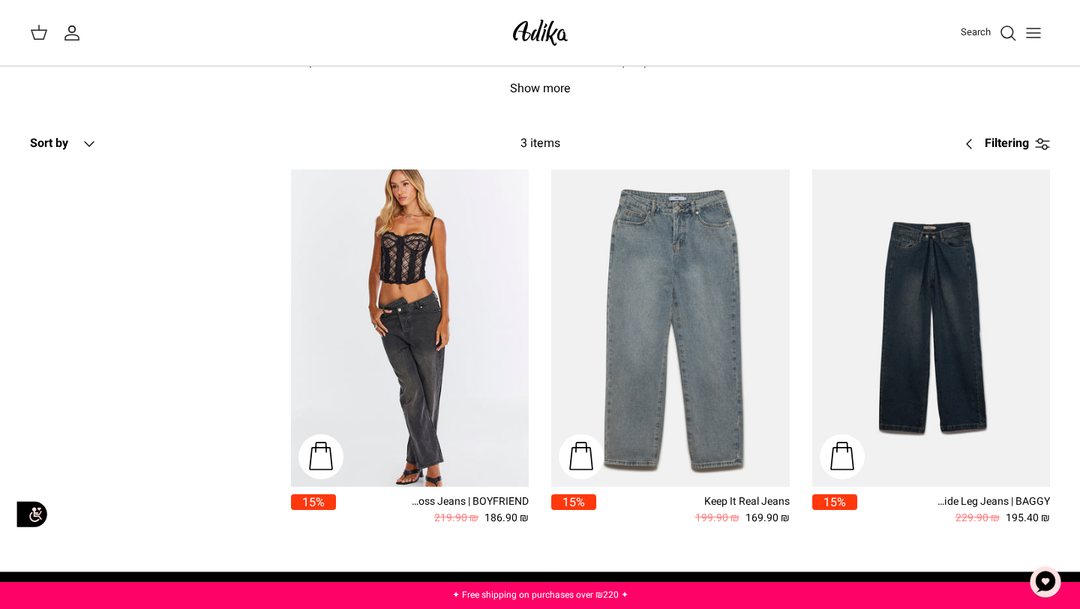  Describe the element at coordinates (421, 501) in the screenshot. I see `font: All Or Nothing Criss-Cross Jeans | BOYFRIEND` at that location.